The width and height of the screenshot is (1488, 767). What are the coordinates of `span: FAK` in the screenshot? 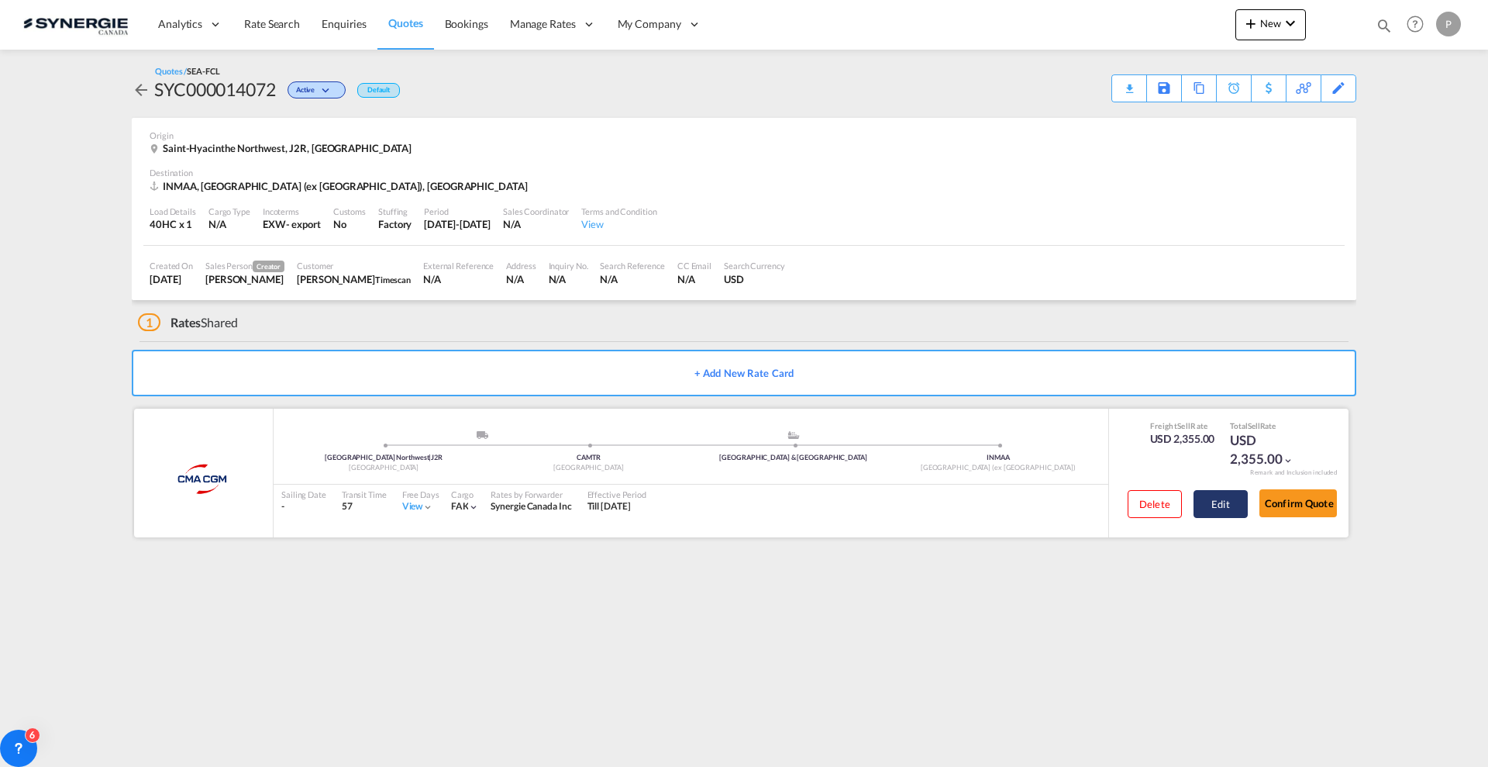 It's located at (460, 505).